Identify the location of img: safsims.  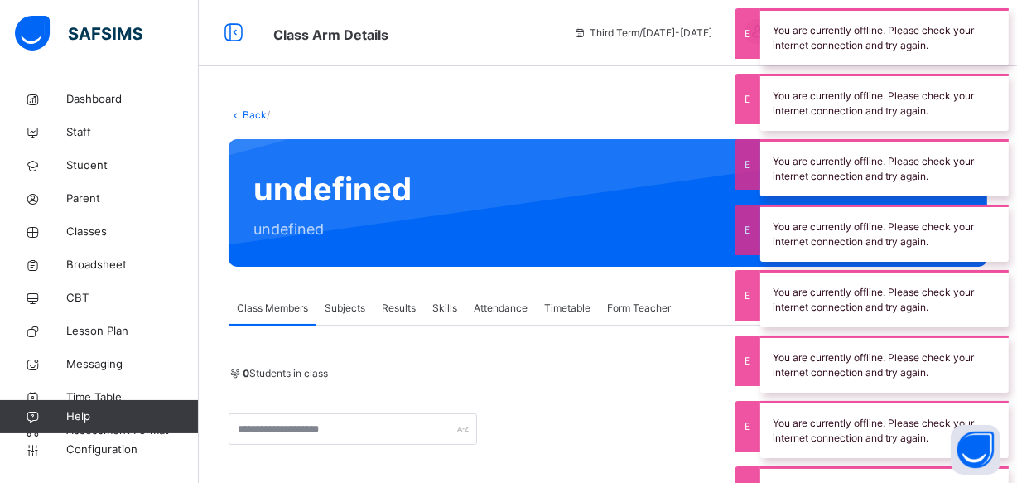
(79, 33).